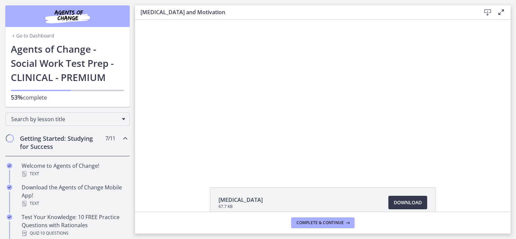  I want to click on div: Download the Agents of Change Mobile App!, so click(74, 195).